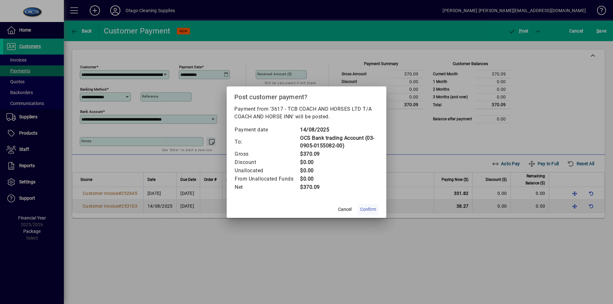 This screenshot has height=304, width=613. Describe the element at coordinates (267, 142) in the screenshot. I see `td: To:` at that location.